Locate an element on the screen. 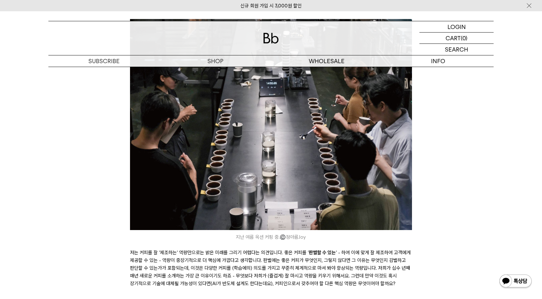 Image resolution: width=542 pixels, height=299 pixels. a: CART (0) is located at coordinates (456, 38).